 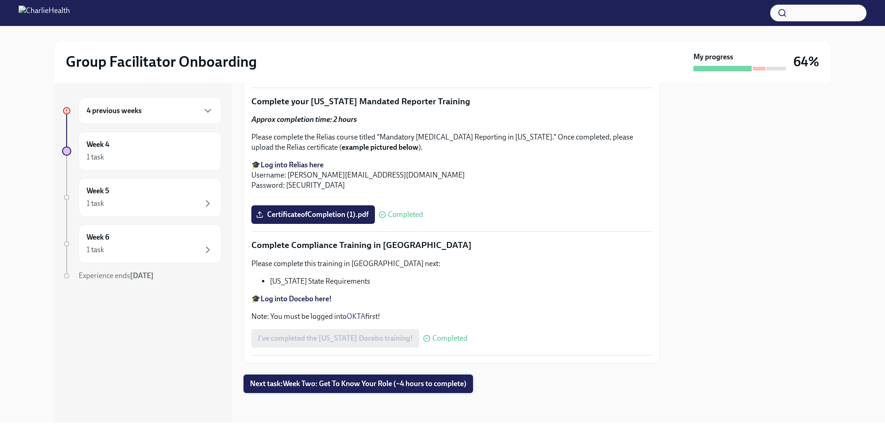 What do you see at coordinates (714, 57) in the screenshot?
I see `strong: My progress` at bounding box center [714, 57].